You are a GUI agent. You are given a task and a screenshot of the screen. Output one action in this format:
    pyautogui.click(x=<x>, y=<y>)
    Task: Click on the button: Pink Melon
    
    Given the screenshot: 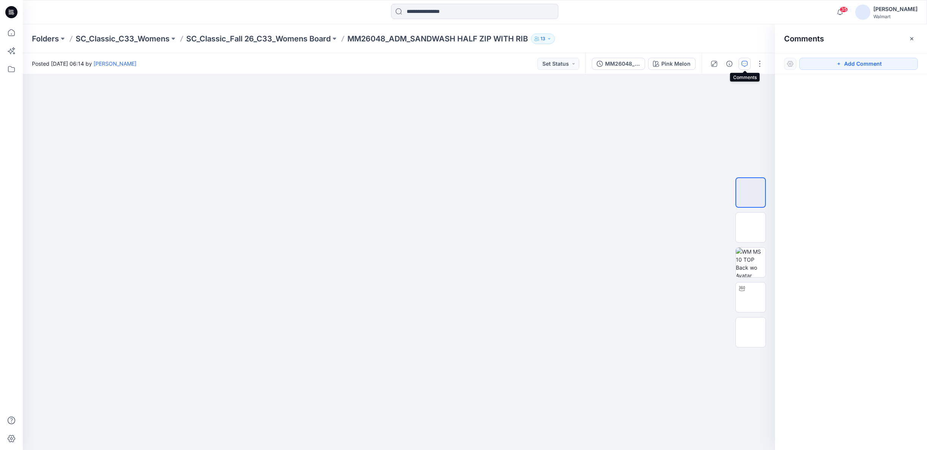 What is the action you would take?
    pyautogui.click(x=671, y=64)
    